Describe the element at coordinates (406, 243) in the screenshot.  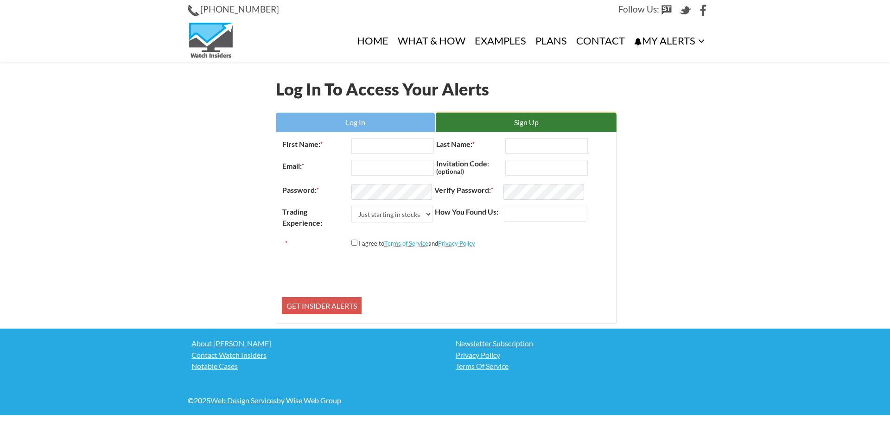
I see `a: Terms of Service` at that location.